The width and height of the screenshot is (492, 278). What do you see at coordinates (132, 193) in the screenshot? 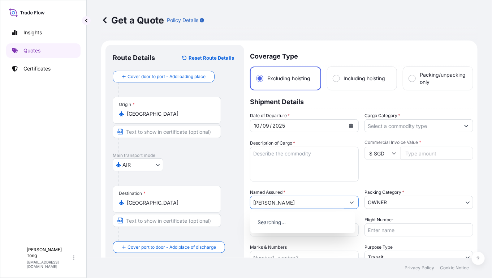
I see `div: Destination` at bounding box center [132, 193].